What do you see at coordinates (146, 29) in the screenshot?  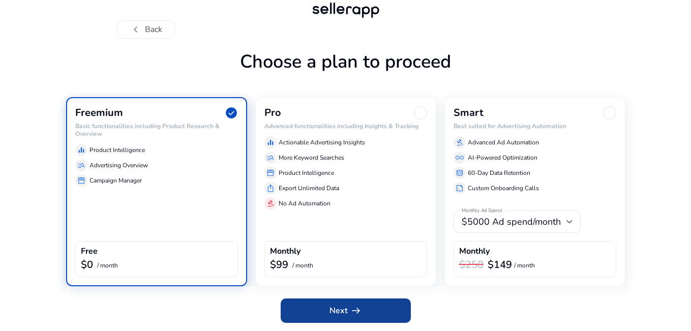 I see `button: chevron_leftBack` at bounding box center [146, 29].